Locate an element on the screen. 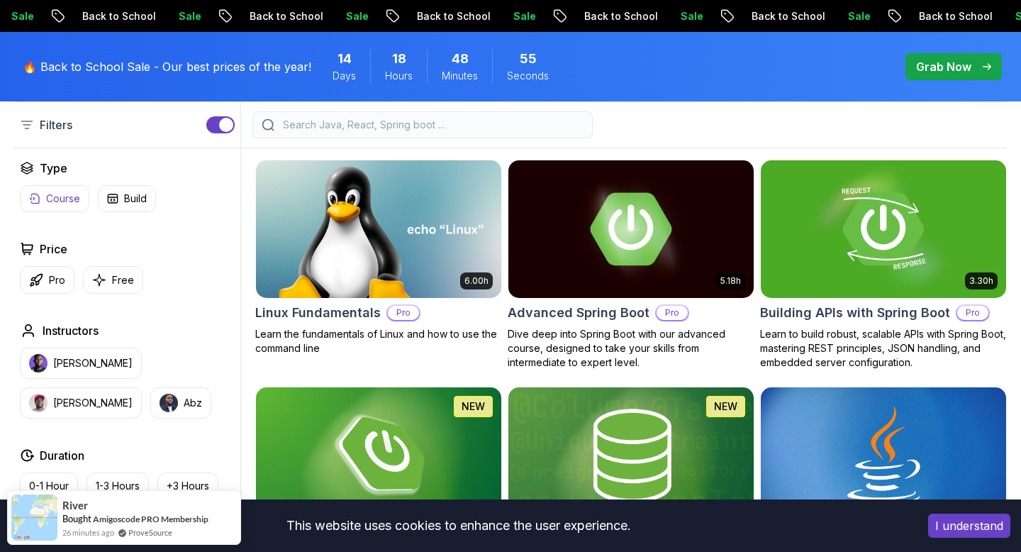 This screenshot has height=552, width=1021. p: Dive deep into Spring Boot with our advanced course, designed to take your skills from intermedia... is located at coordinates (631, 348).